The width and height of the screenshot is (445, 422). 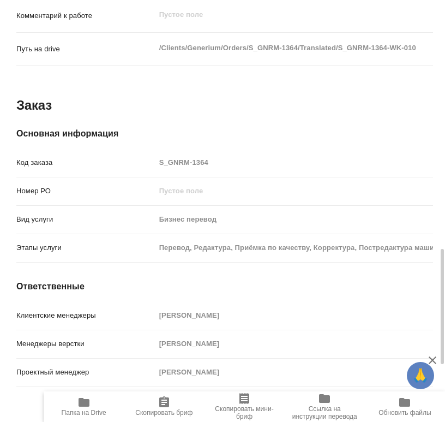 I want to click on p: Путь на drive, so click(x=86, y=49).